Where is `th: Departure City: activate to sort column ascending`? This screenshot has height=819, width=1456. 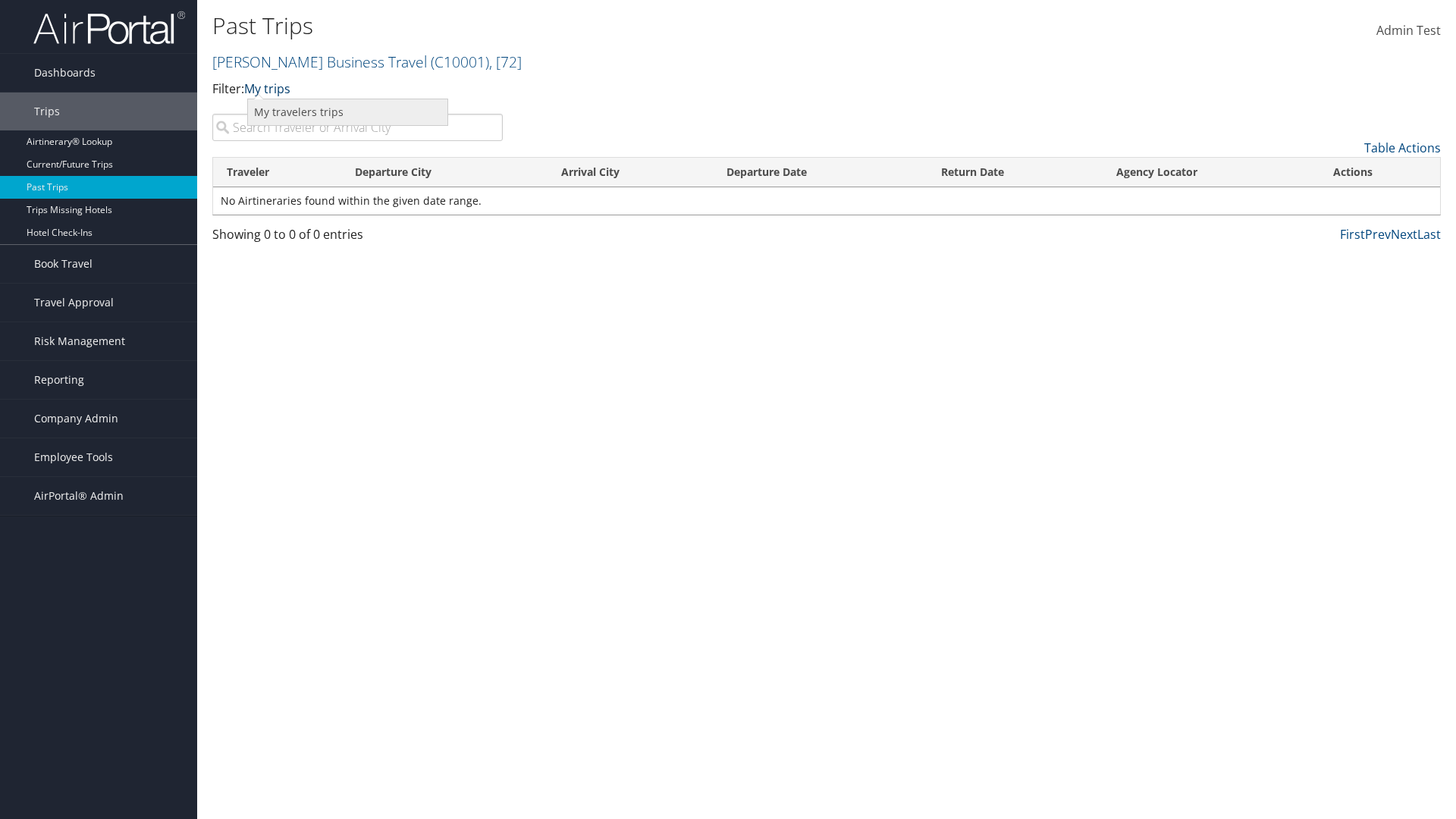 th: Departure City: activate to sort column ascending is located at coordinates (444, 172).